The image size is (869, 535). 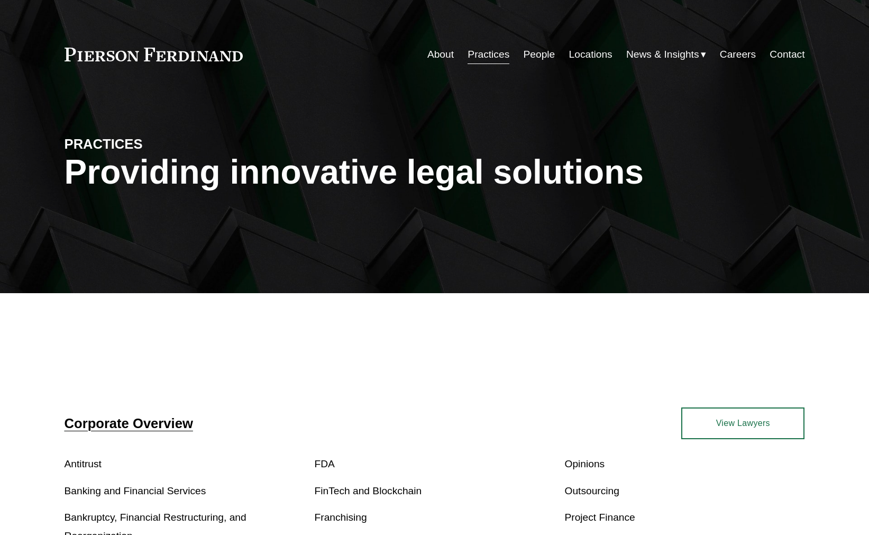 I want to click on a: Corporate Overview, so click(x=128, y=423).